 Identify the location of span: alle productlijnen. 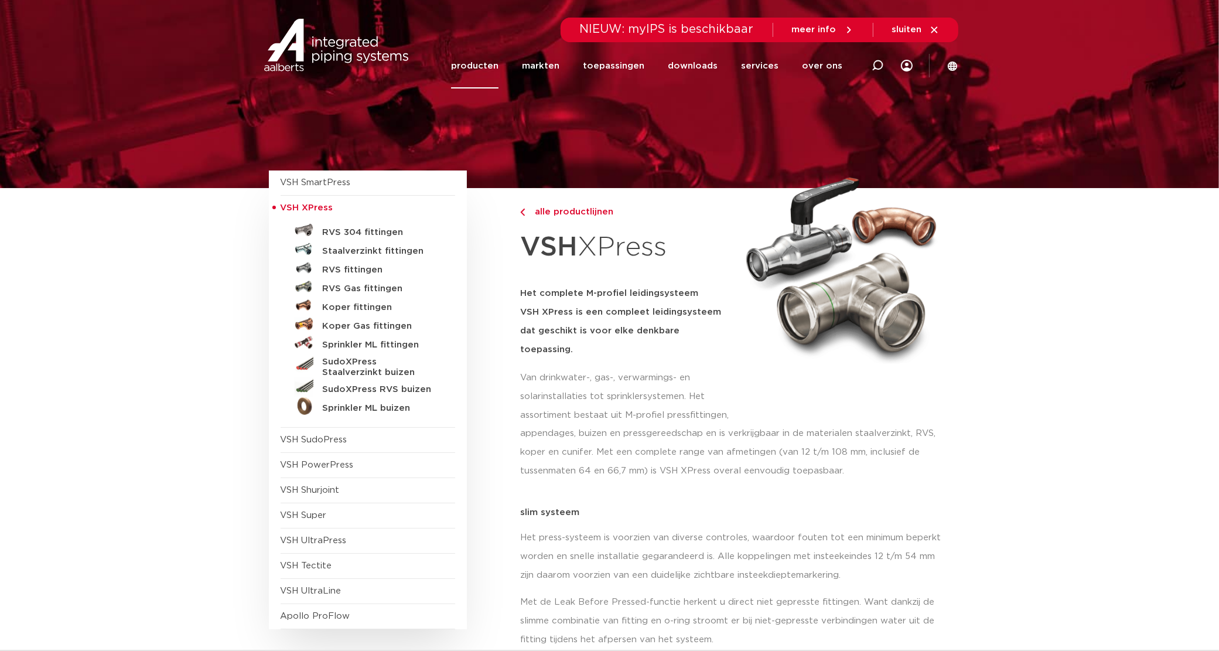
(571, 211).